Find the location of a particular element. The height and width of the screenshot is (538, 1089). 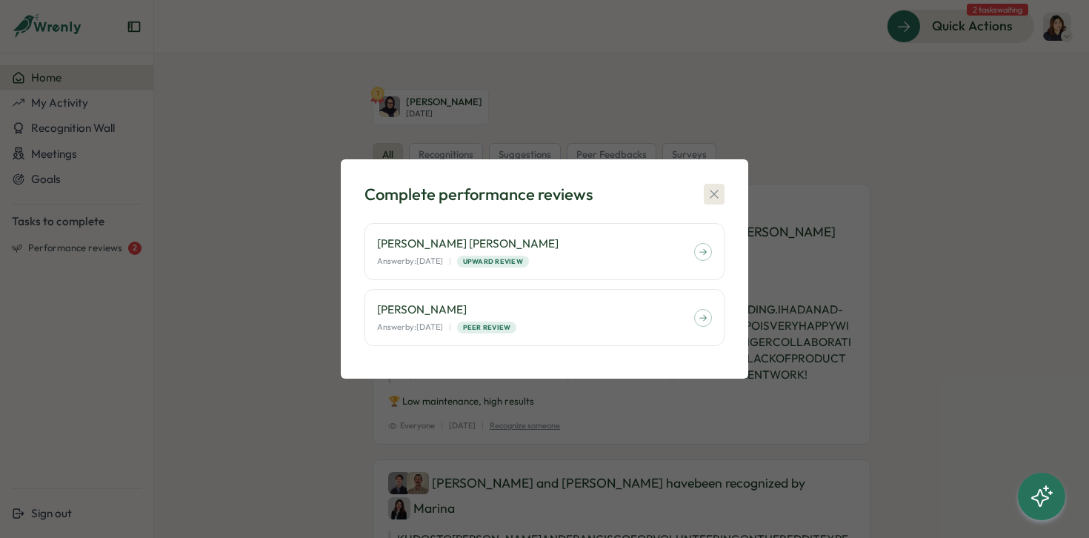

span: Upward Review is located at coordinates (493, 262).